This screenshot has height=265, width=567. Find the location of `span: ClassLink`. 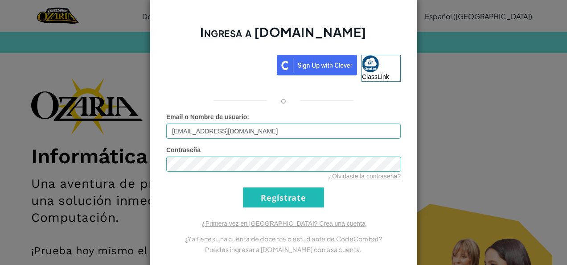

span: ClassLink is located at coordinates (376, 77).